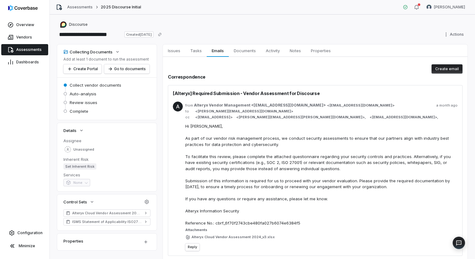 This screenshot has width=475, height=259. What do you see at coordinates (107, 213) in the screenshot?
I see `a: Alteryx Cloud Vendor Assessment 2024 V2` at bounding box center [107, 213].